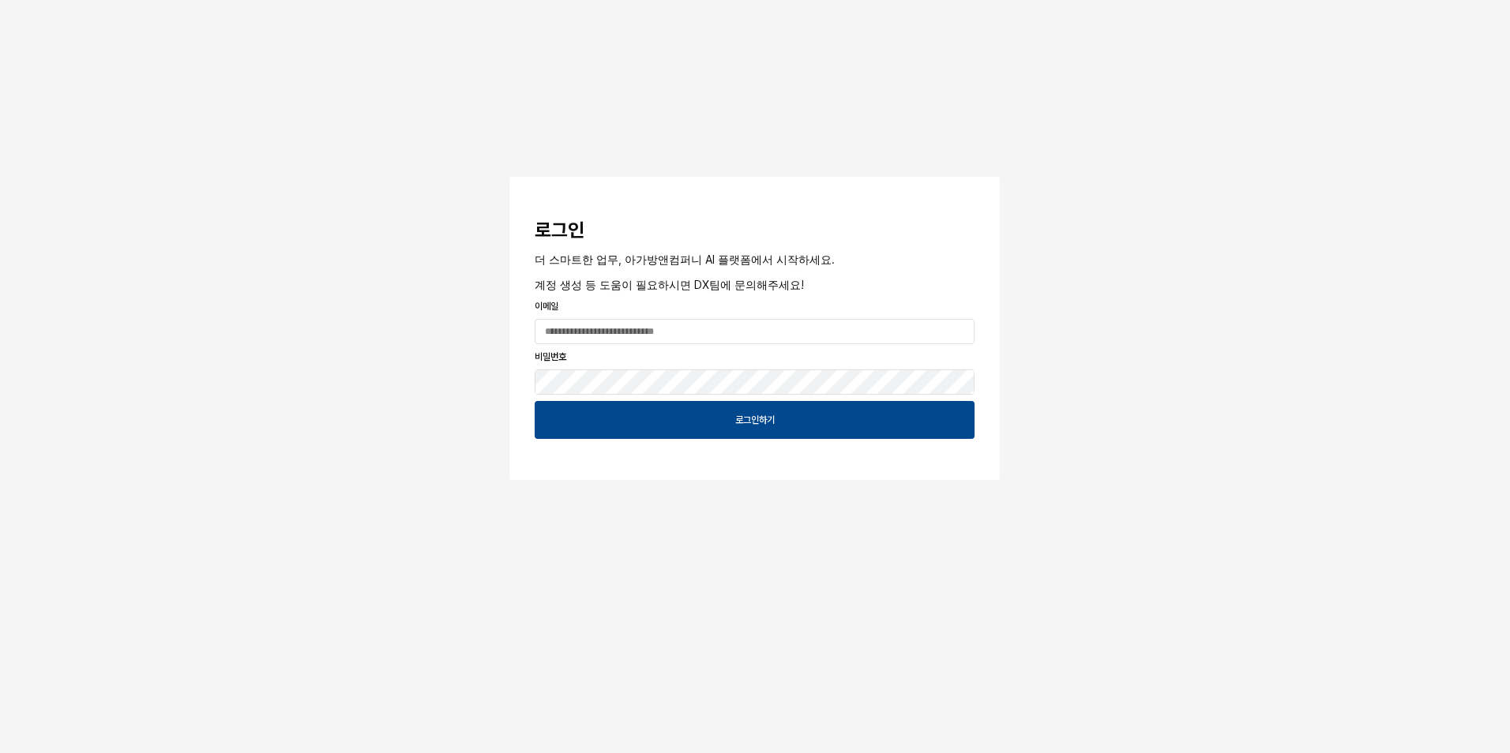 The width and height of the screenshot is (1510, 753). I want to click on p: 비밀번호, so click(754, 357).